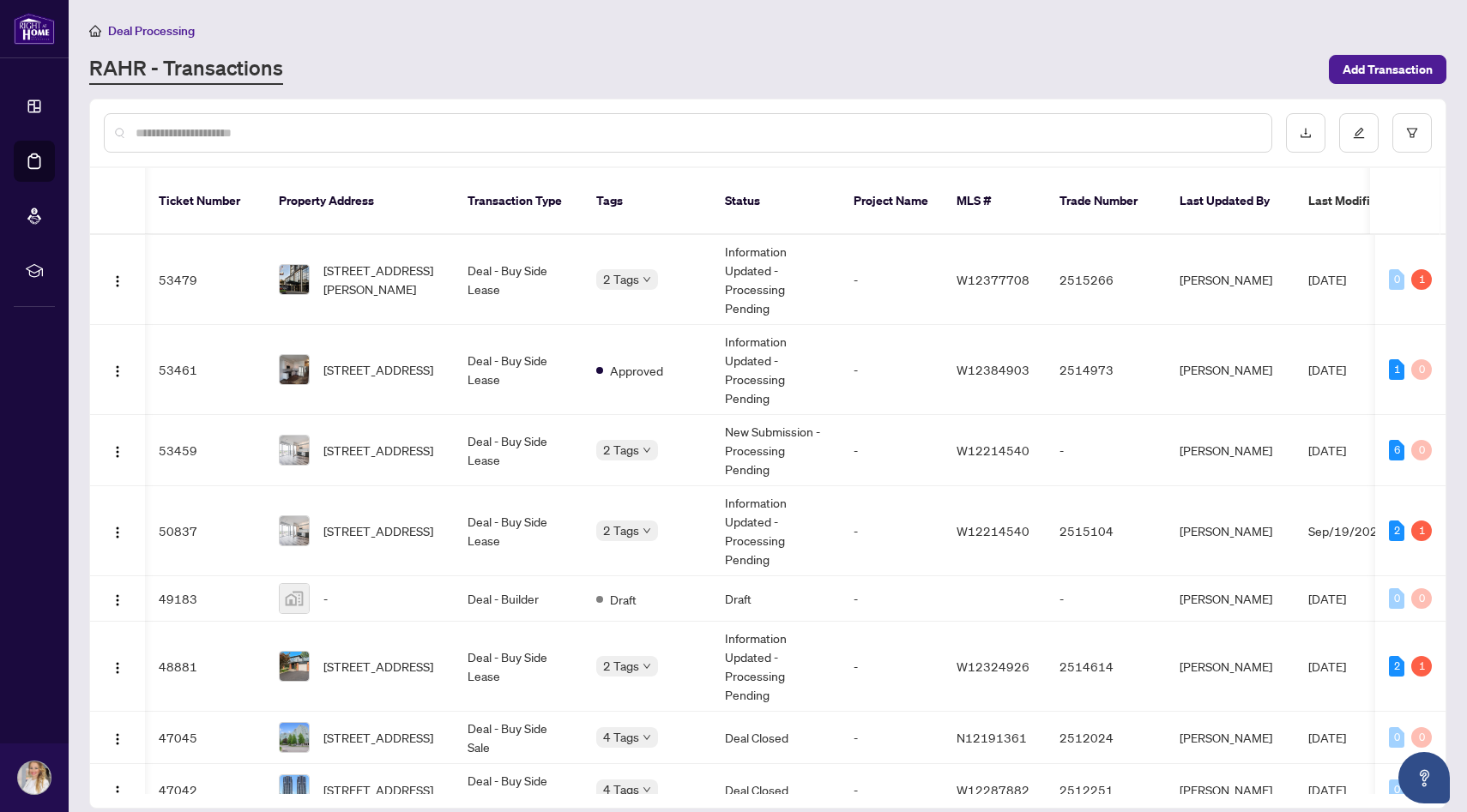 The image size is (1467, 812). Describe the element at coordinates (992, 790) in the screenshot. I see `span: W12287882` at that location.